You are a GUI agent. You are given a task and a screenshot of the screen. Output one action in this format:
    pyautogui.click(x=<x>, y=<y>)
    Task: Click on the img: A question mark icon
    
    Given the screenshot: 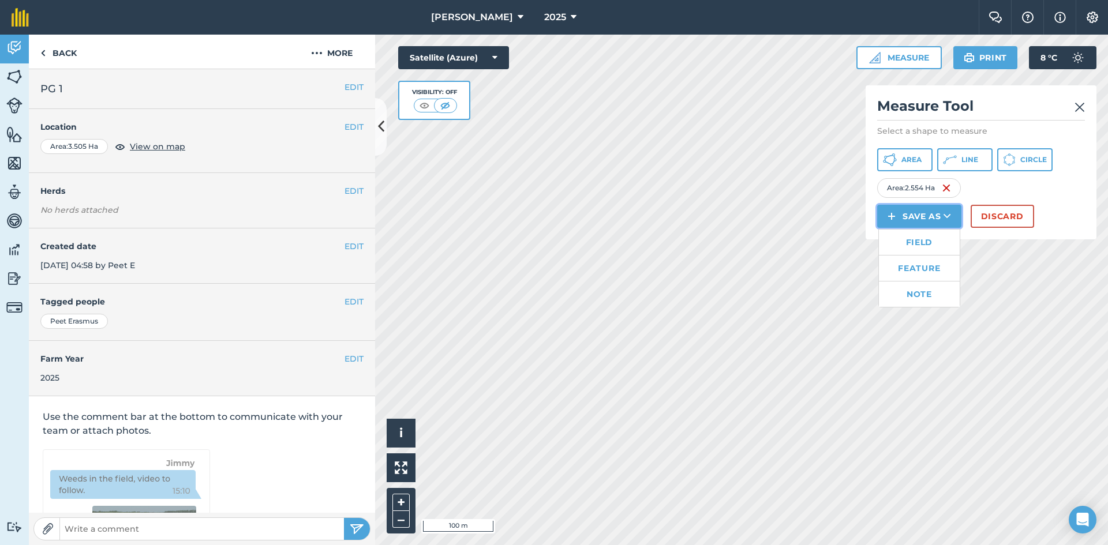 What is the action you would take?
    pyautogui.click(x=1027, y=17)
    